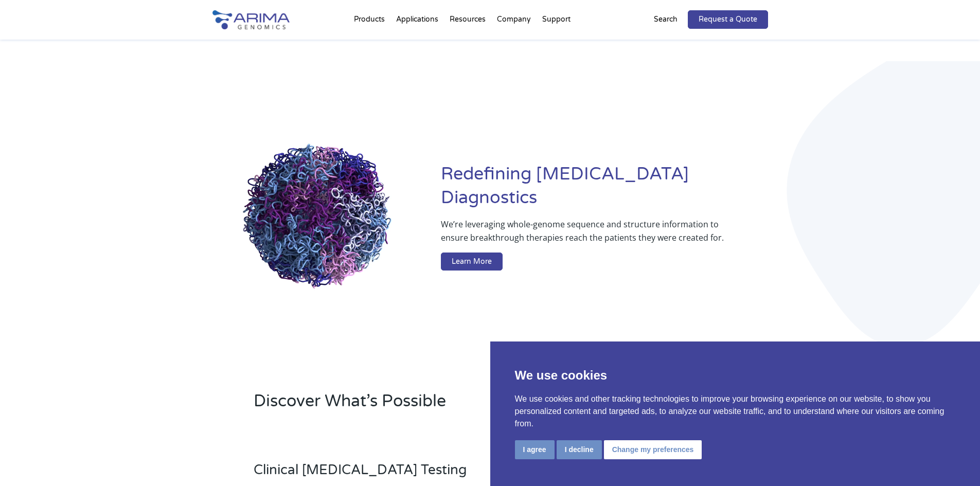 Image resolution: width=980 pixels, height=486 pixels. I want to click on p: We use cookies, so click(735, 375).